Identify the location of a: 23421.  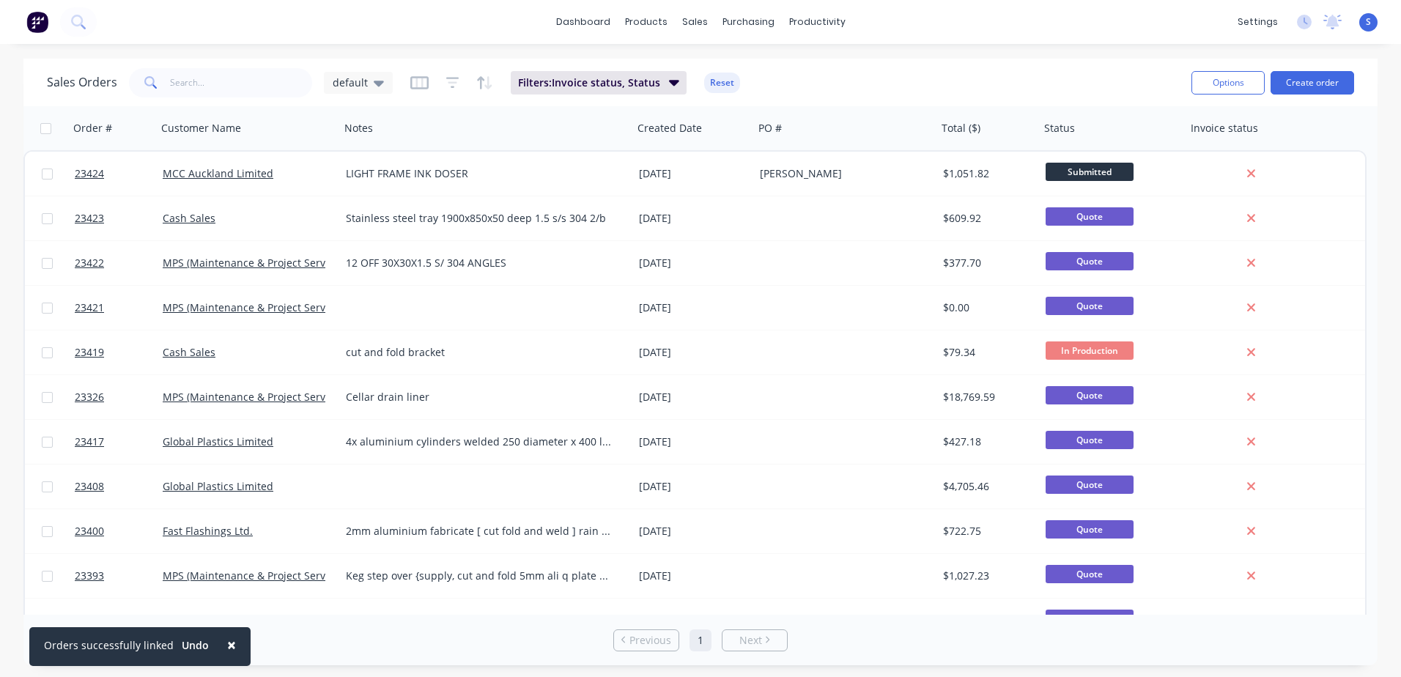
(119, 308).